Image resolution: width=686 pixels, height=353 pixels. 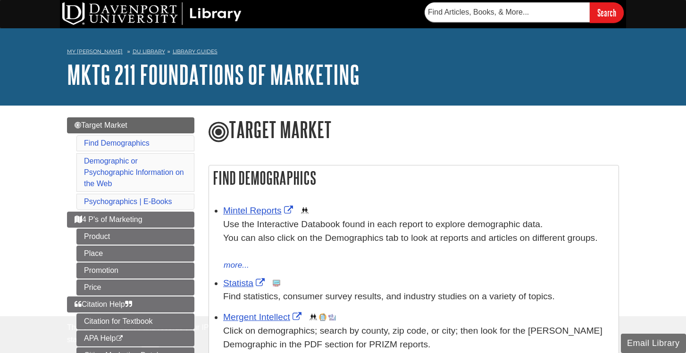 I want to click on input: Find Articles, Books, & More..., so click(x=507, y=12).